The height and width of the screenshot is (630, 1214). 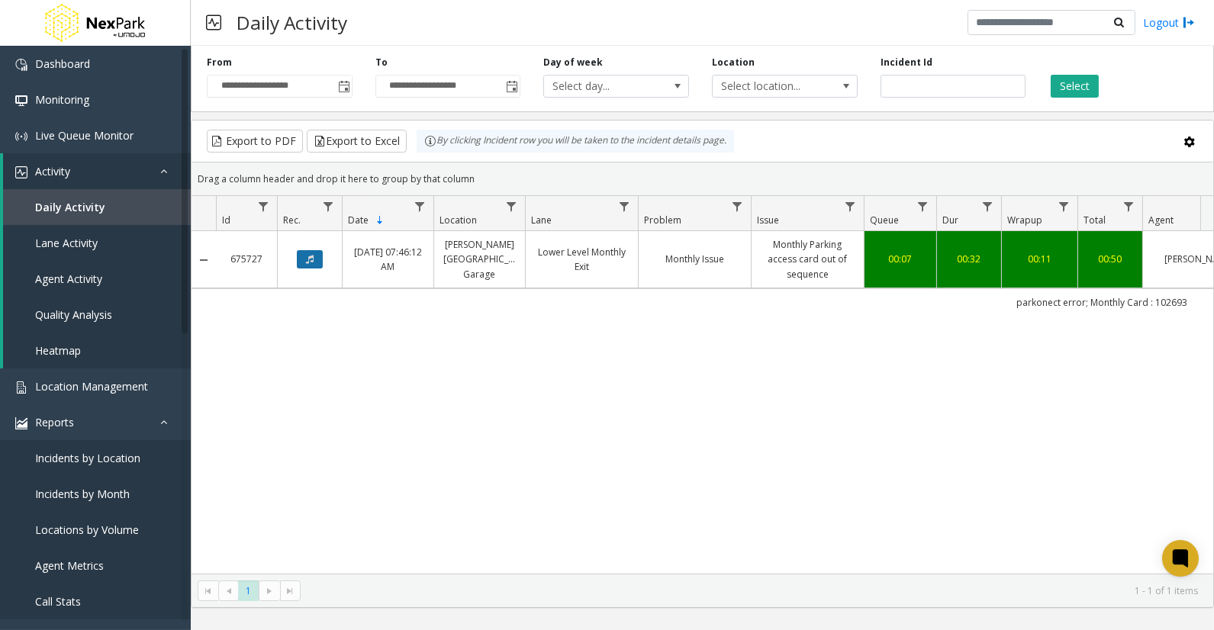 What do you see at coordinates (69, 279) in the screenshot?
I see `span: Agent Activity` at bounding box center [69, 279].